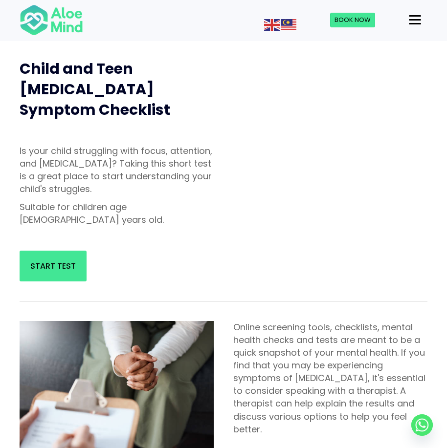 This screenshot has height=448, width=447. I want to click on a: Start Test, so click(53, 266).